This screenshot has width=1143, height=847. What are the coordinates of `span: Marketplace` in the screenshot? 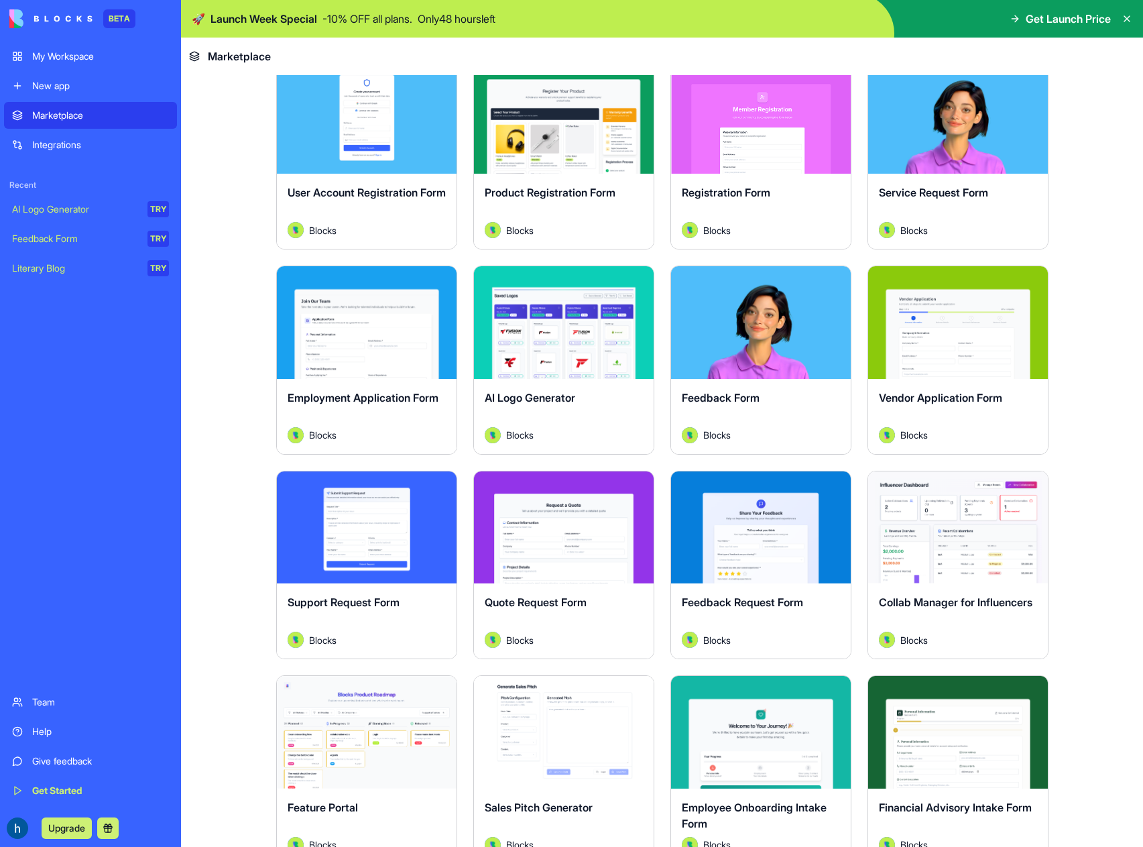 It's located at (239, 56).